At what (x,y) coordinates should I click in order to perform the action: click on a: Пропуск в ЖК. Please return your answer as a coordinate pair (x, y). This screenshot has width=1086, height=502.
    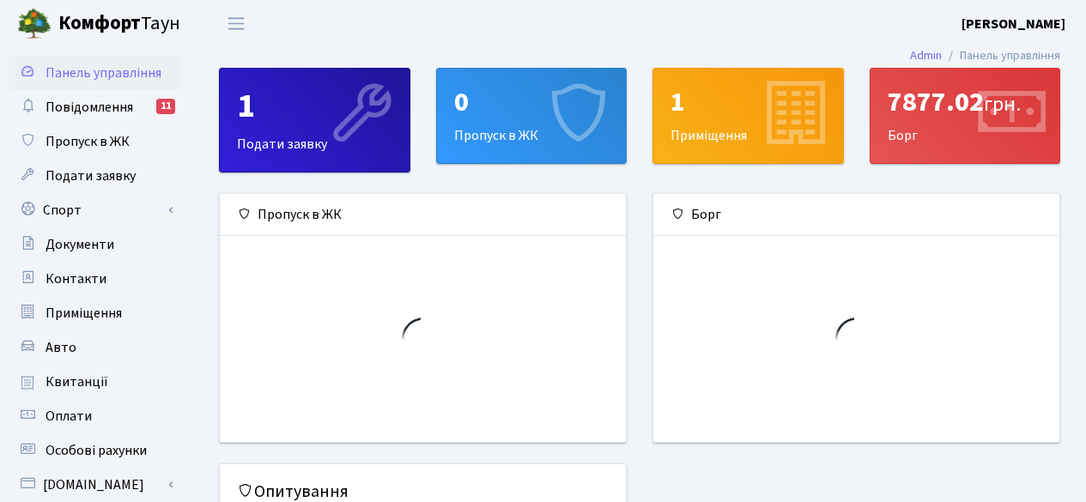
    Looking at the image, I should click on (94, 142).